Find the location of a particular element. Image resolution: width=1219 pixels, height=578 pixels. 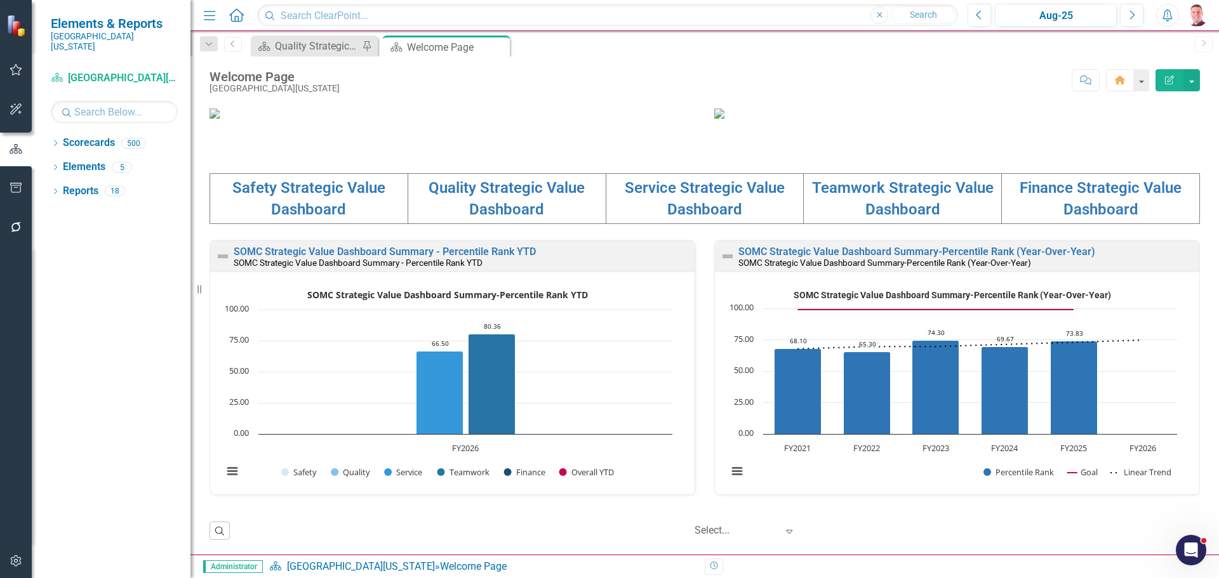

img: David Richard is located at coordinates (1197, 15).